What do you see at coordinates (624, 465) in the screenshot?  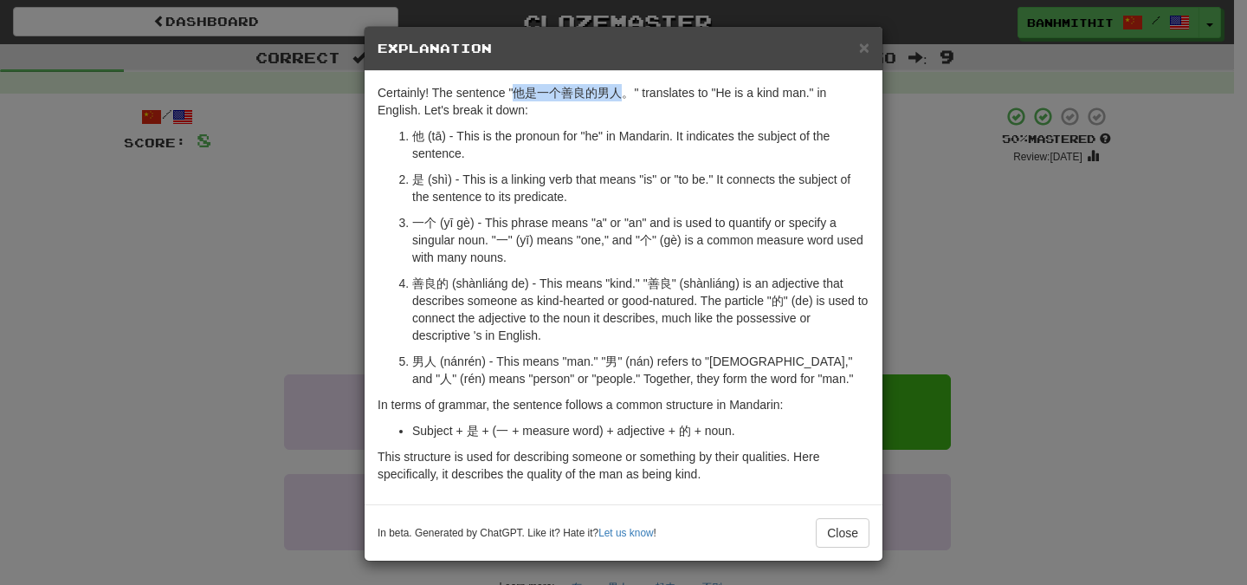 I see `p: This structure is used for describing someone or something by their qualities. Here specifically,...` at bounding box center [624, 465].